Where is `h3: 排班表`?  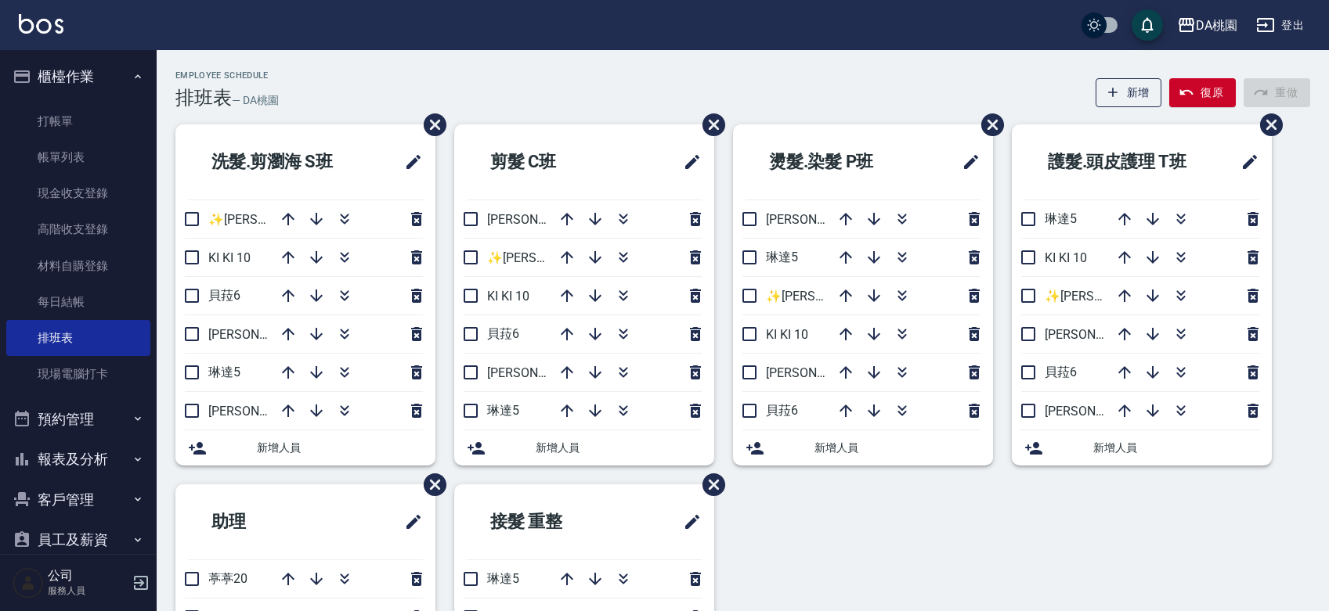
h3: 排班表 is located at coordinates (204, 98).